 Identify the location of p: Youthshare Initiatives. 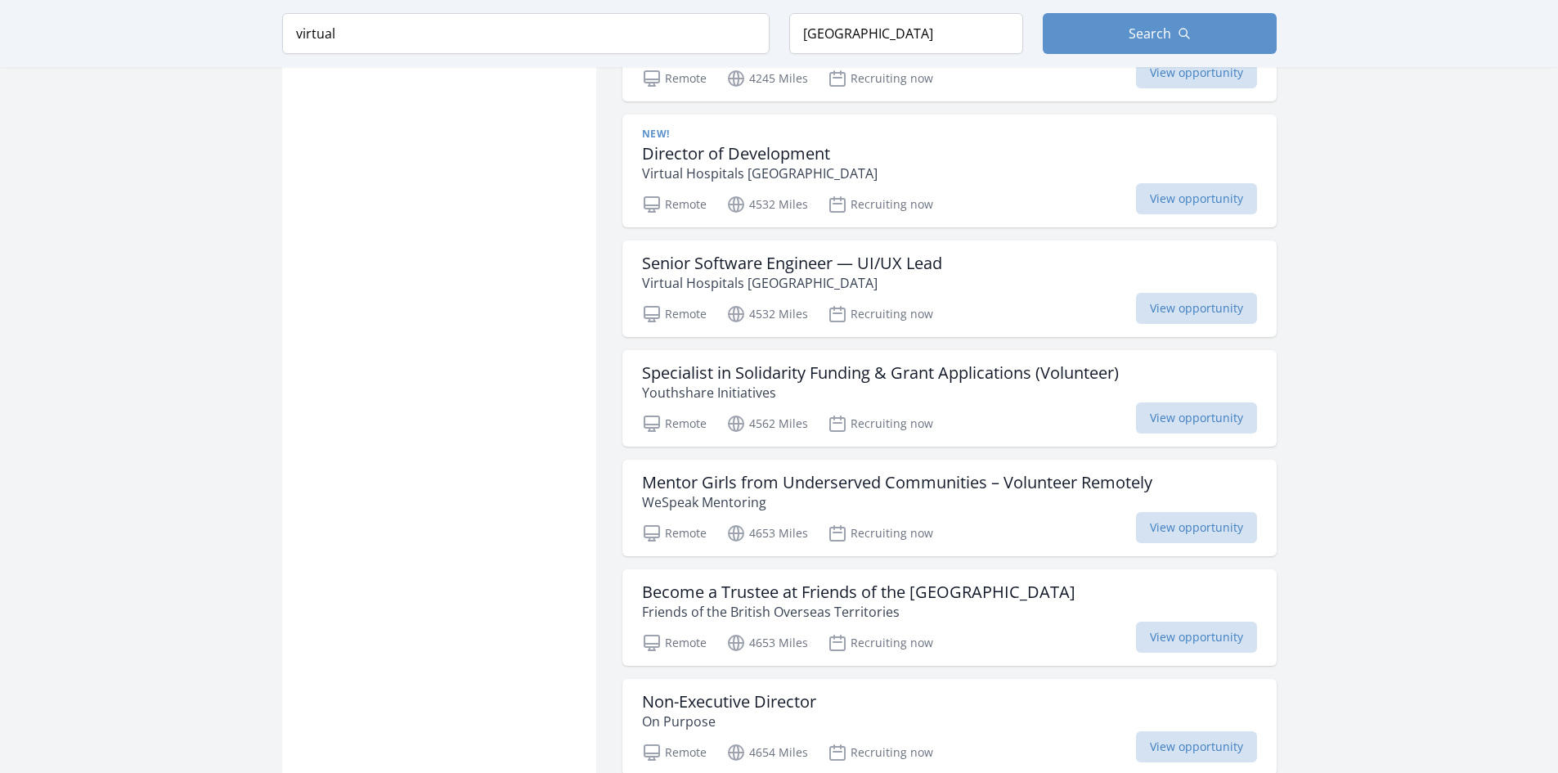
(880, 393).